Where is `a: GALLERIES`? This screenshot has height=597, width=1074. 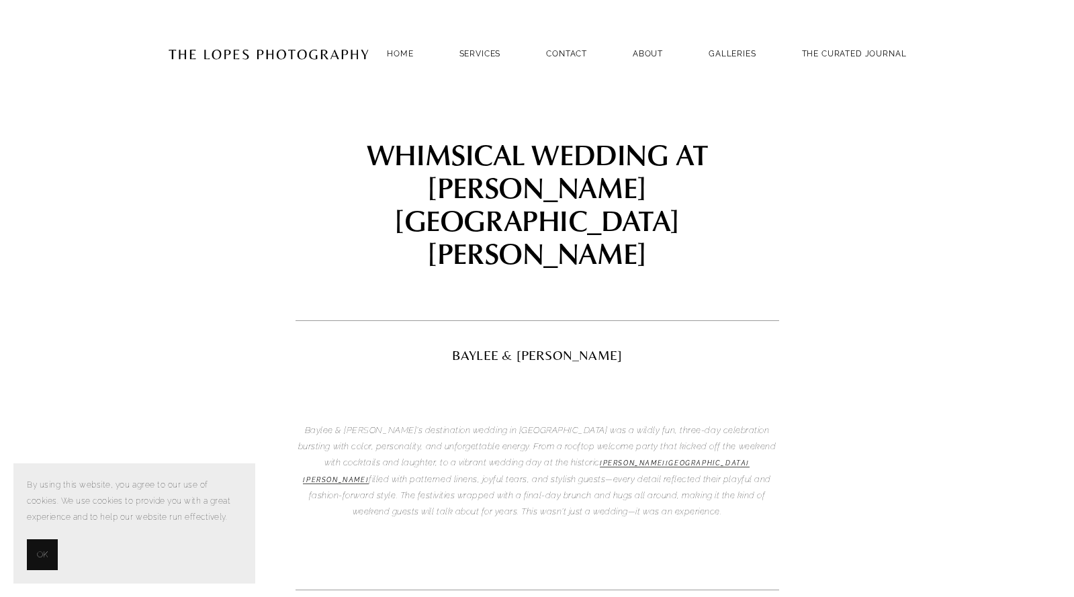
a: GALLERIES is located at coordinates (732, 53).